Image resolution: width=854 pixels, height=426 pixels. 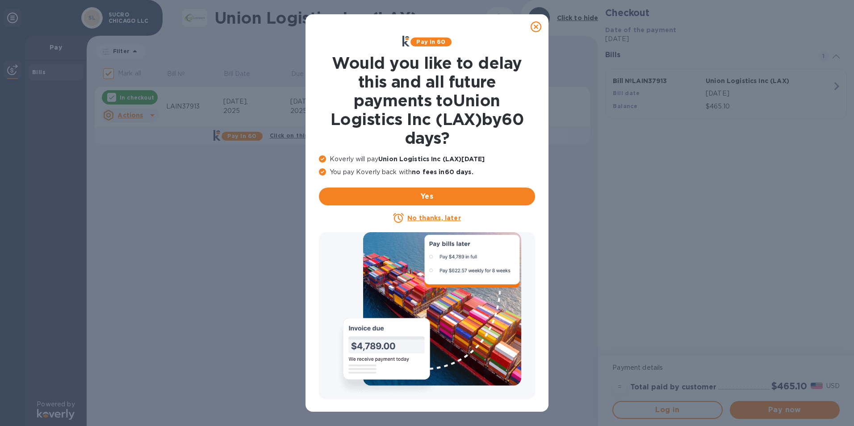 What do you see at coordinates (427, 159) in the screenshot?
I see `p: Koverly will pay` at bounding box center [427, 159].